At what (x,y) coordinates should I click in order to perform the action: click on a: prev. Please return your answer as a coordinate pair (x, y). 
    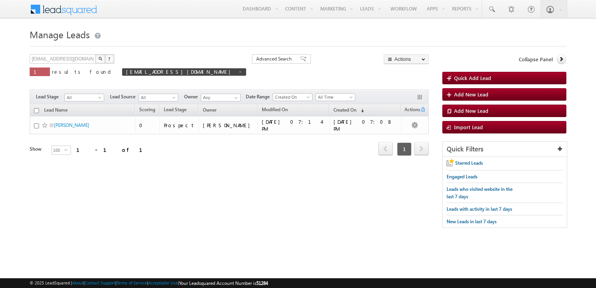
    Looking at the image, I should click on (386, 149).